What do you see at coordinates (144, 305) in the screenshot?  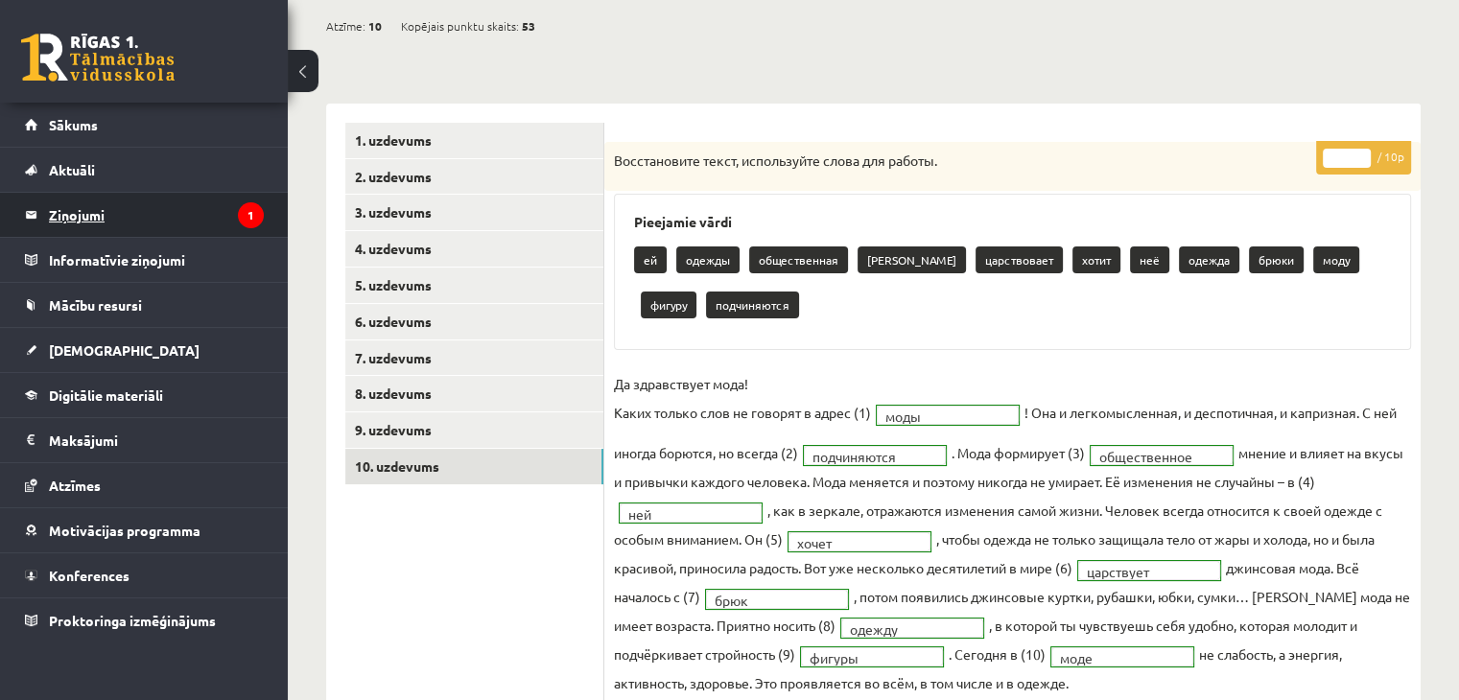 I see `a: Mācību resursi` at bounding box center [144, 305].